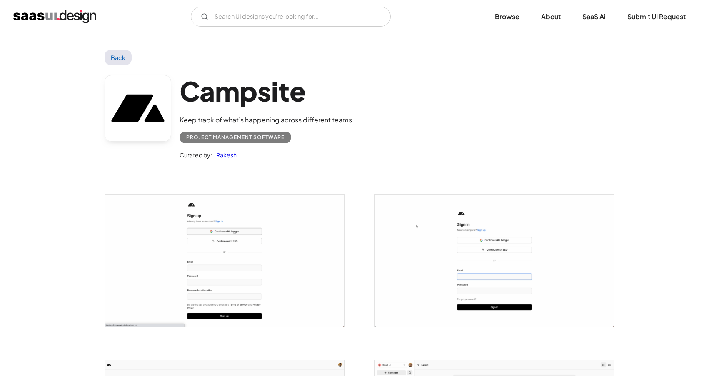 This screenshot has height=376, width=709. Describe the element at coordinates (291, 17) in the screenshot. I see `form: Email Form` at that location.